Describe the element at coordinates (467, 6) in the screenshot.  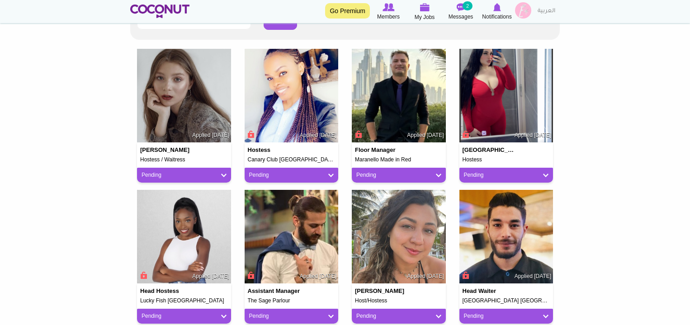
I see `small: 2` at that location.